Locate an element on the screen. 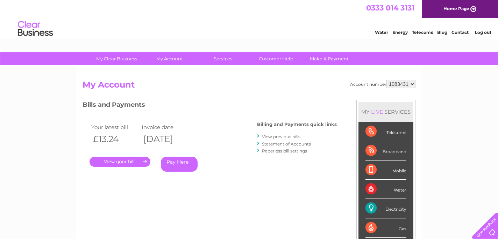  a: Telecoms is located at coordinates (422, 32).